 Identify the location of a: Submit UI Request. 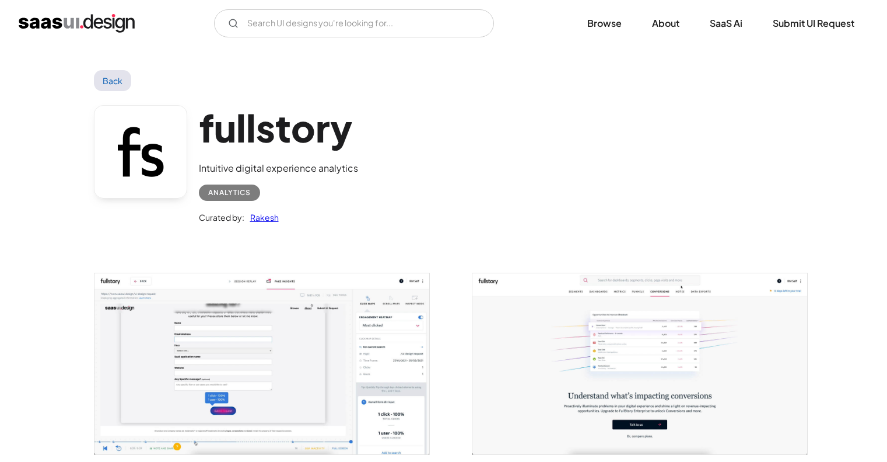
(814, 23).